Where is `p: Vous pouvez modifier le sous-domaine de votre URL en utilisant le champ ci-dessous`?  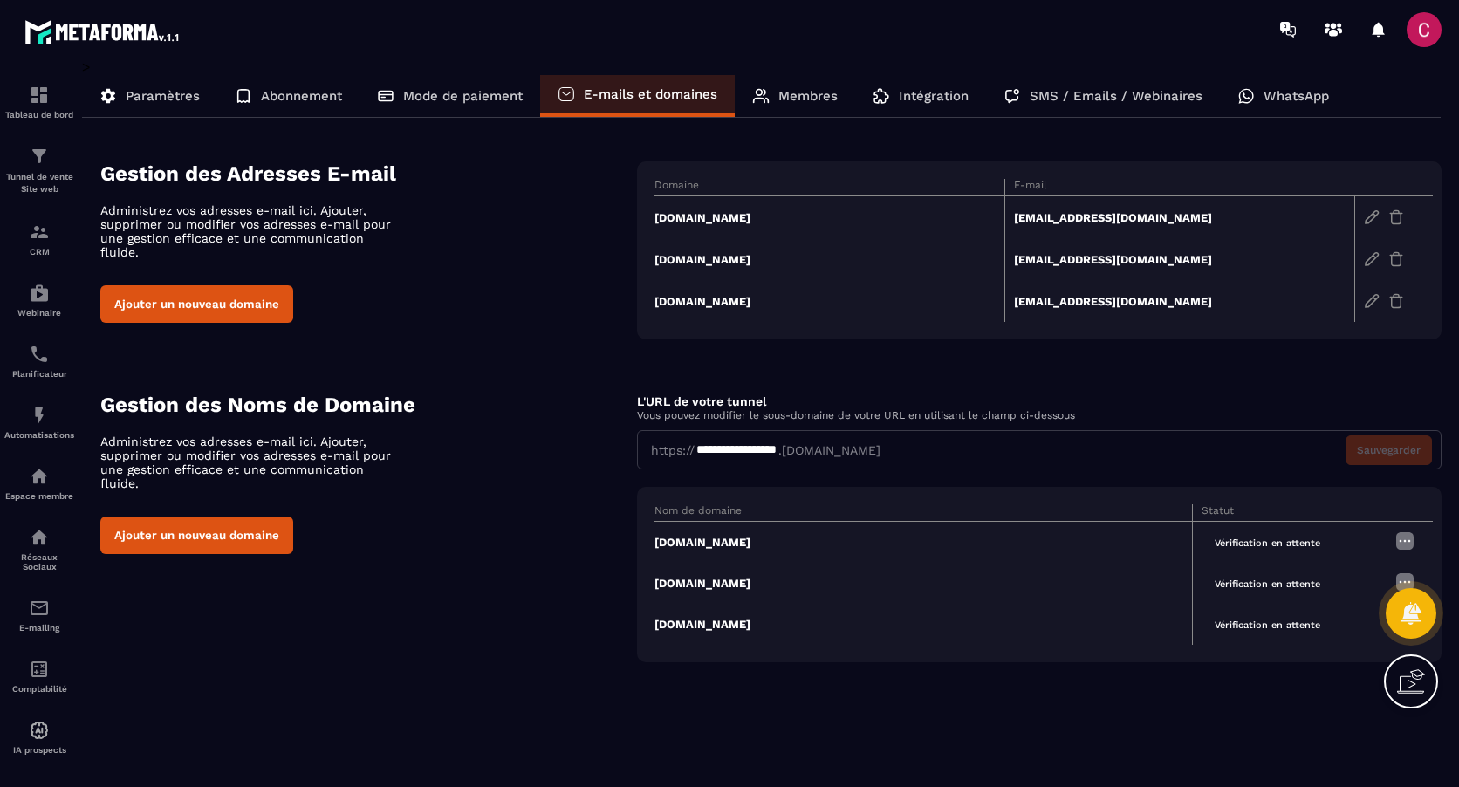 p: Vous pouvez modifier le sous-domaine de votre URL en utilisant le champ ci-dessous is located at coordinates (1039, 415).